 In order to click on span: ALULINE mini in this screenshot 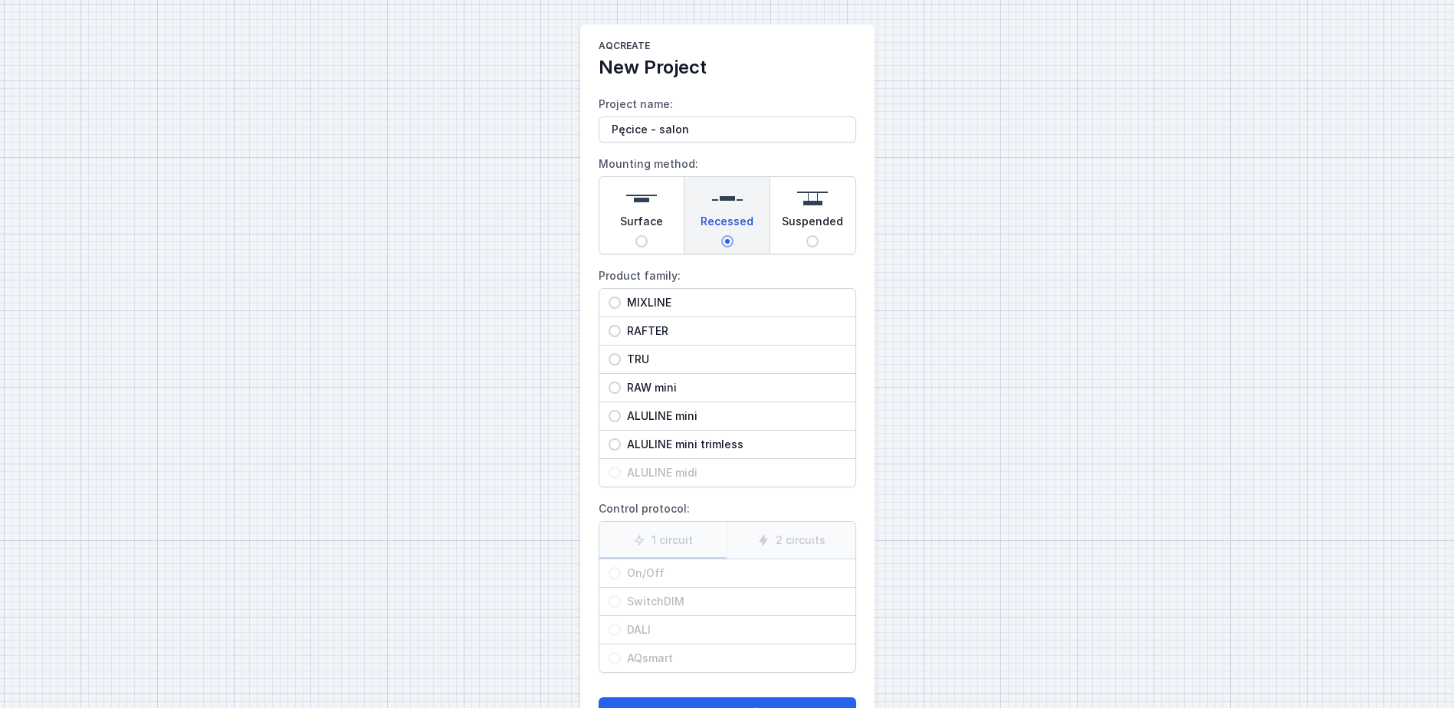, I will do `click(733, 416)`.